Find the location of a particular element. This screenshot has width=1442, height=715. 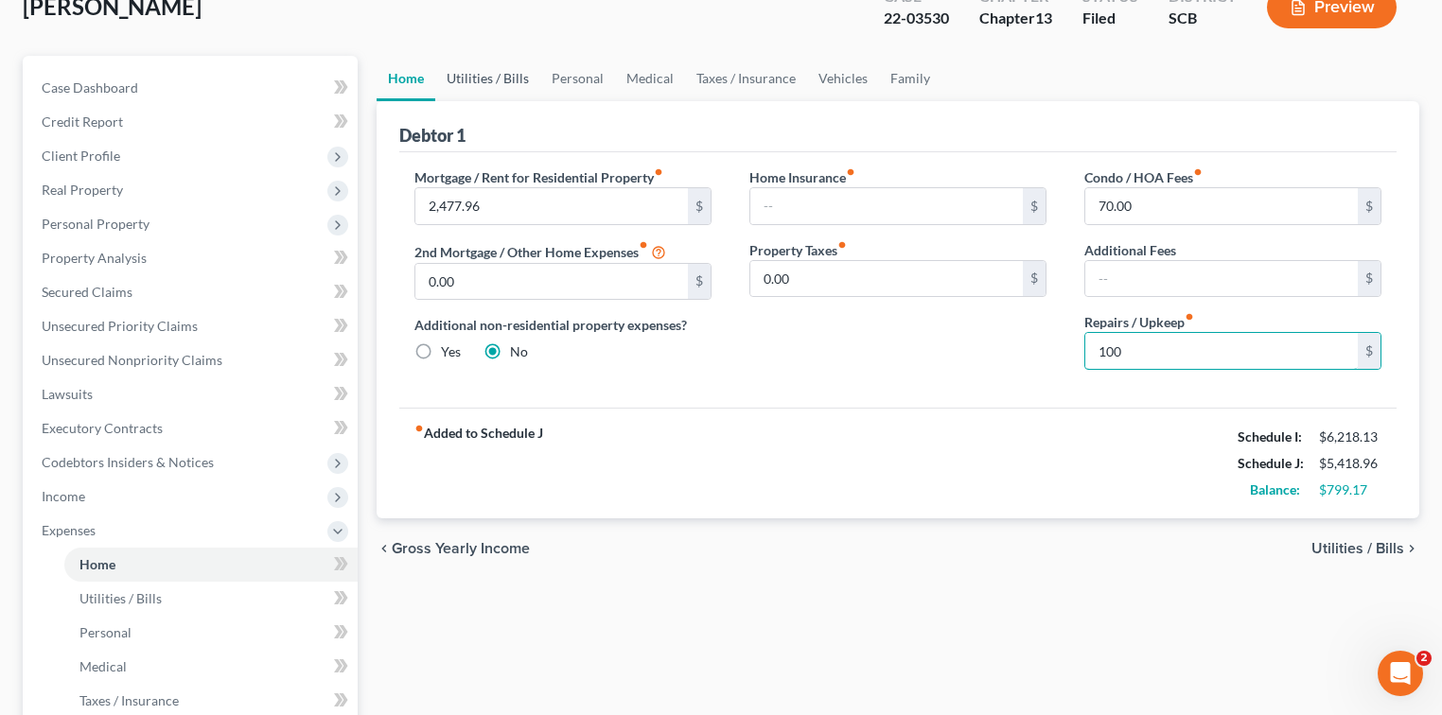

a: Secured Claims is located at coordinates (192, 292).